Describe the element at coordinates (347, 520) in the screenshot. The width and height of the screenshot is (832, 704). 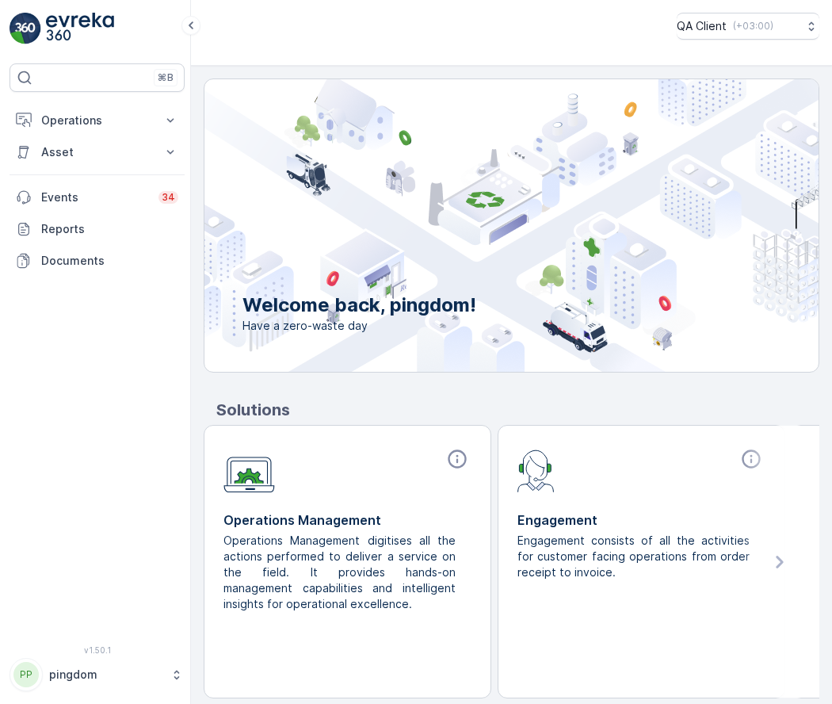
I see `p: Operations Management` at that location.